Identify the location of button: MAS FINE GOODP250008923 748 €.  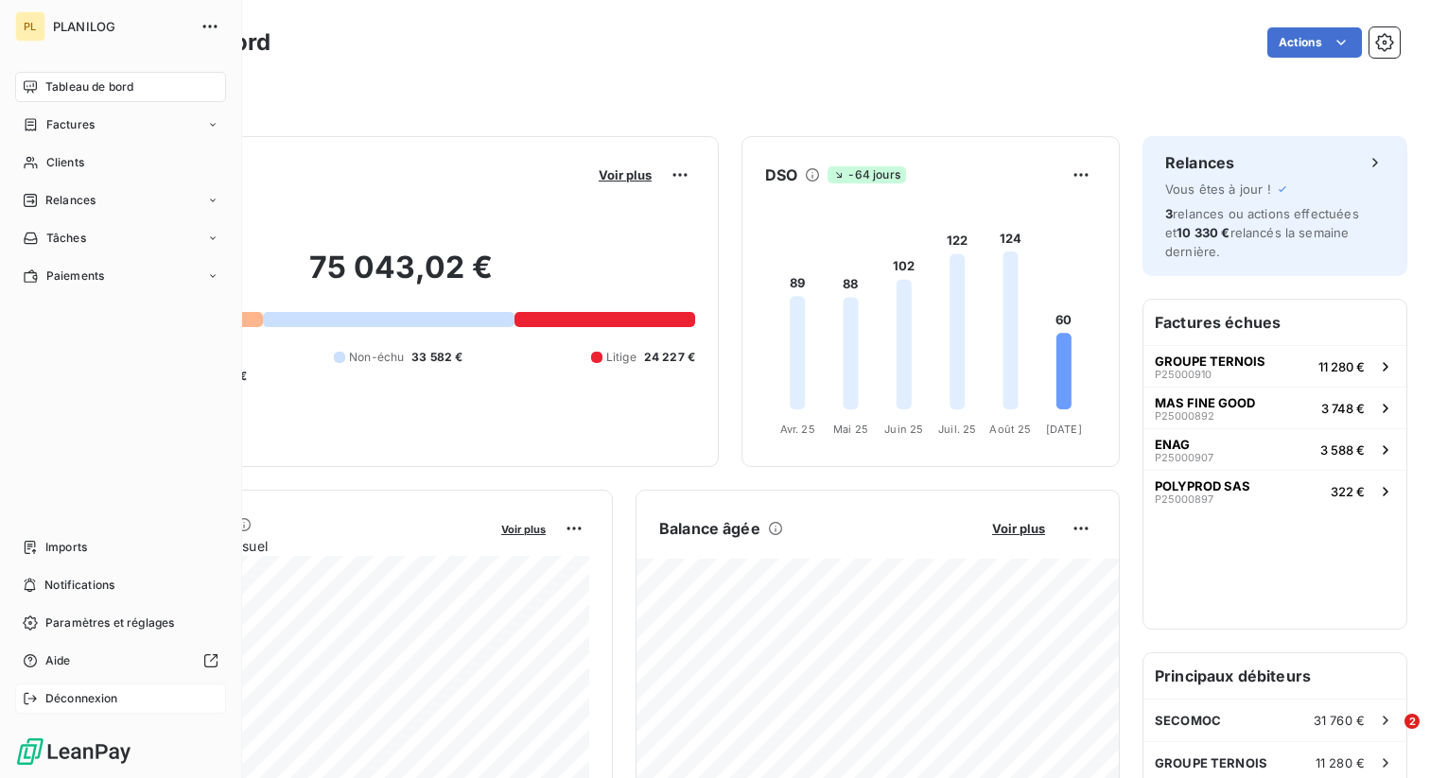
(1275, 408).